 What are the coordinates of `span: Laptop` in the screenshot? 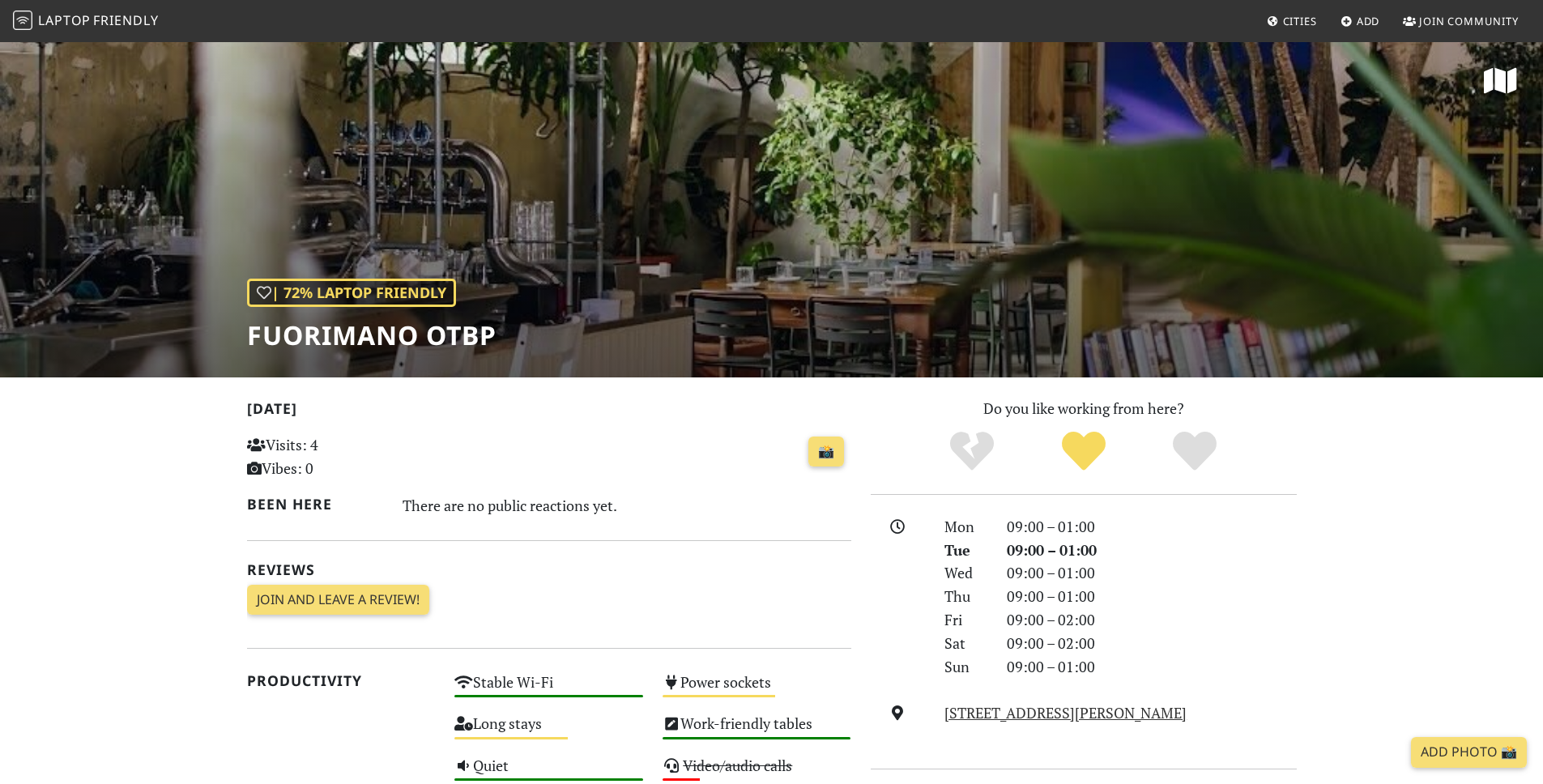 It's located at (64, 20).